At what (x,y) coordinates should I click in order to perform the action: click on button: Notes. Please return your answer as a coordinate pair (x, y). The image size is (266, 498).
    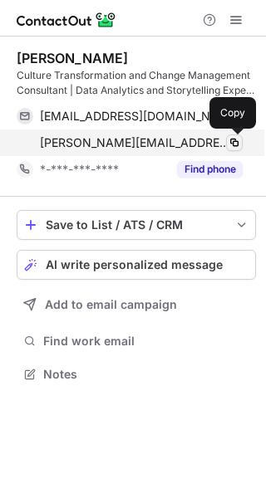
    Looking at the image, I should click on (136, 374).